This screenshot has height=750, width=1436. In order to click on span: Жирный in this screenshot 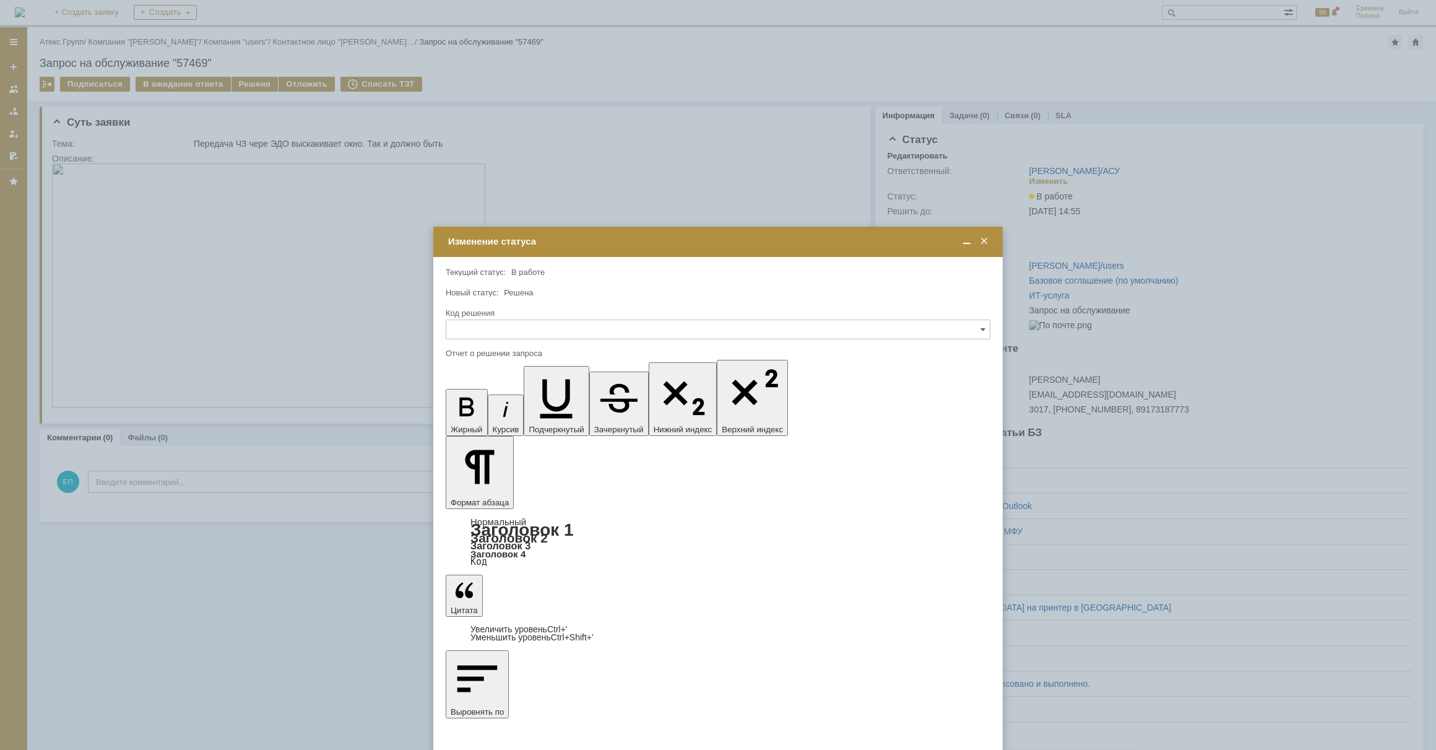, I will do `click(467, 429)`.